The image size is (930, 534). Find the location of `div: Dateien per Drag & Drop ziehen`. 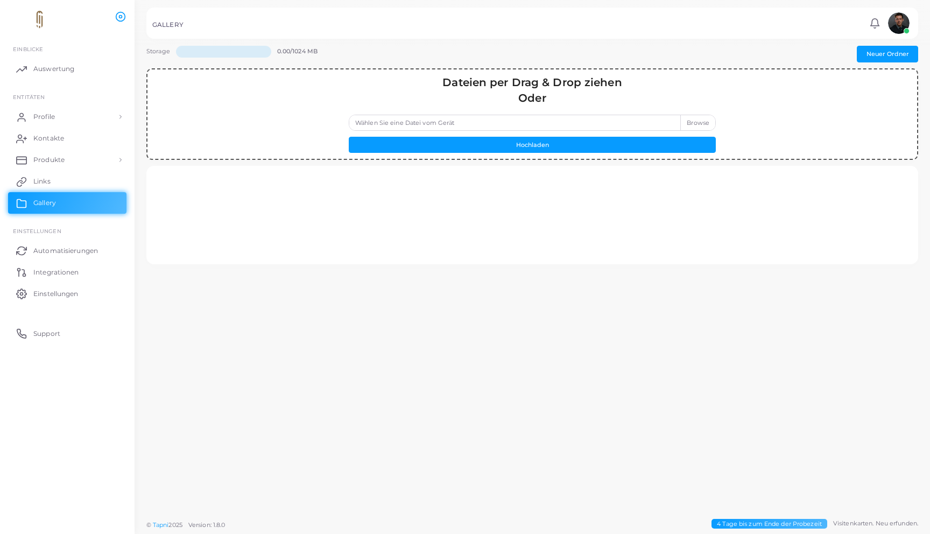

div: Dateien per Drag & Drop ziehen is located at coordinates (532, 82).